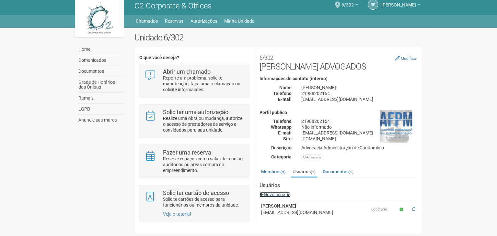 This screenshot has height=236, width=497. Describe the element at coordinates (101, 72) in the screenshot. I see `a: Documentos` at that location.